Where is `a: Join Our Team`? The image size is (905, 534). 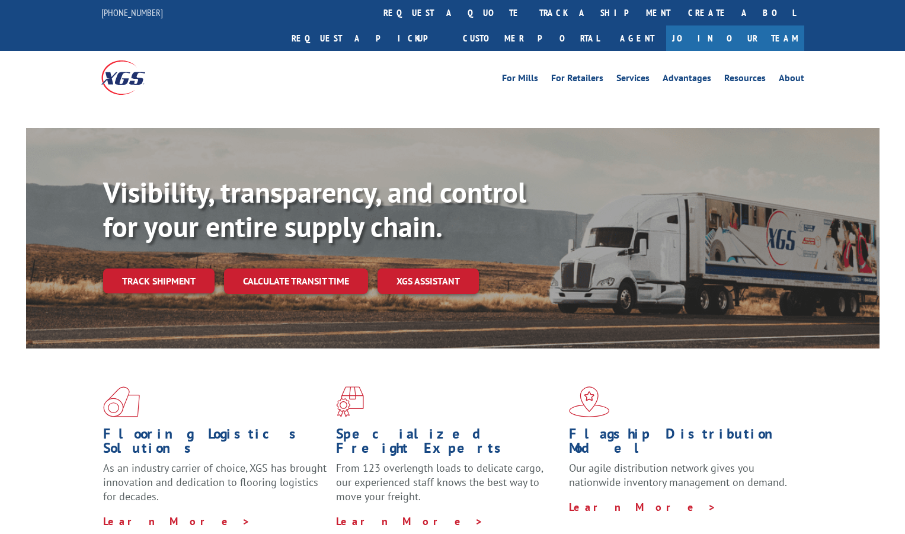
a: Join Our Team is located at coordinates (735, 38).